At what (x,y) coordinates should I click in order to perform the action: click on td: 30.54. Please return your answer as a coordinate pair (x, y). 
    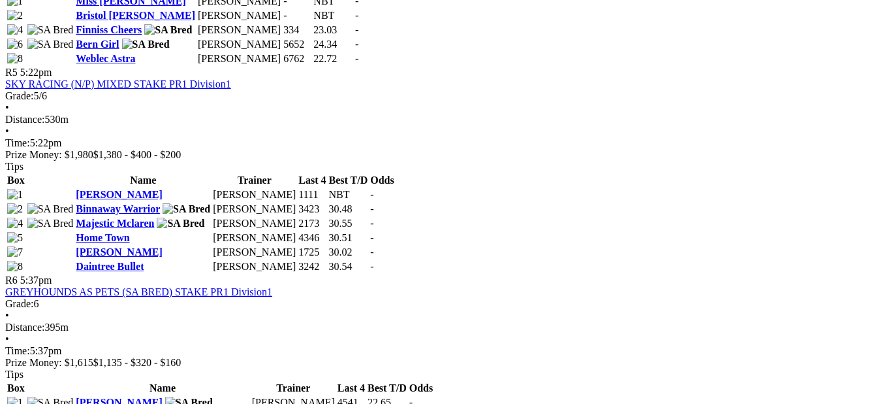
    Looking at the image, I should click on (349, 266).